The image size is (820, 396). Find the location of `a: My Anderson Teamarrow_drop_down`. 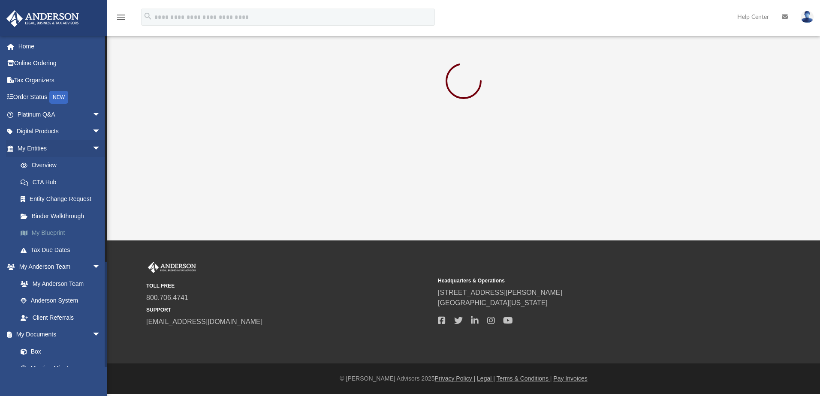

a: My Anderson Teamarrow_drop_down is located at coordinates (57, 267).